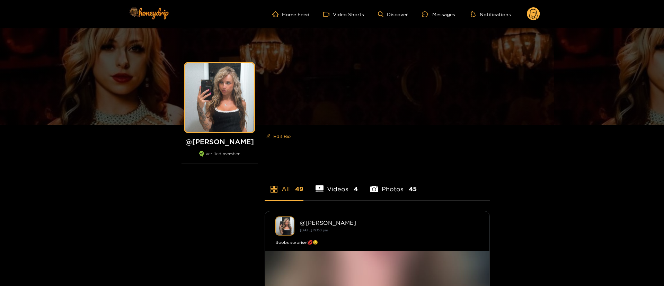 This screenshot has width=664, height=286. What do you see at coordinates (393, 14) in the screenshot?
I see `a: Discover` at bounding box center [393, 14].